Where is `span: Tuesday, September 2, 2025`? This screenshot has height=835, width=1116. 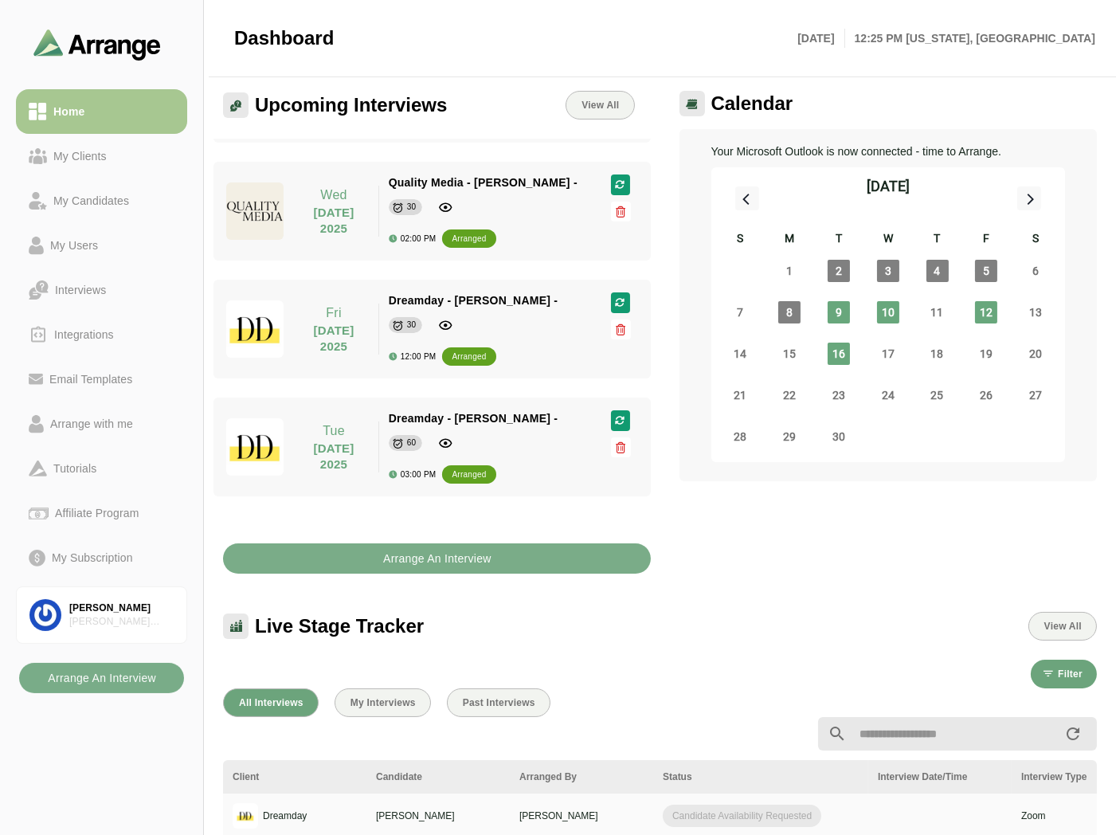 span: Tuesday, September 2, 2025 is located at coordinates (839, 271).